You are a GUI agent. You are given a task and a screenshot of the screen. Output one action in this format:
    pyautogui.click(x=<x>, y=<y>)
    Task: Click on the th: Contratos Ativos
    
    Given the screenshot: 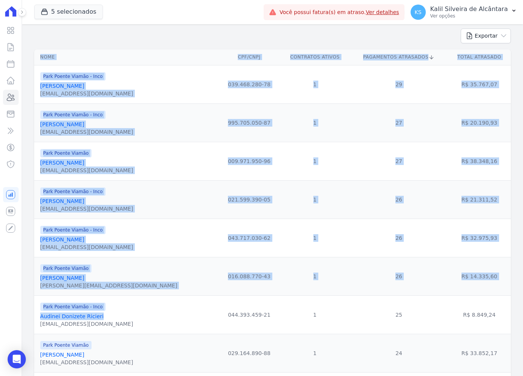 What is the action you would take?
    pyautogui.click(x=315, y=57)
    